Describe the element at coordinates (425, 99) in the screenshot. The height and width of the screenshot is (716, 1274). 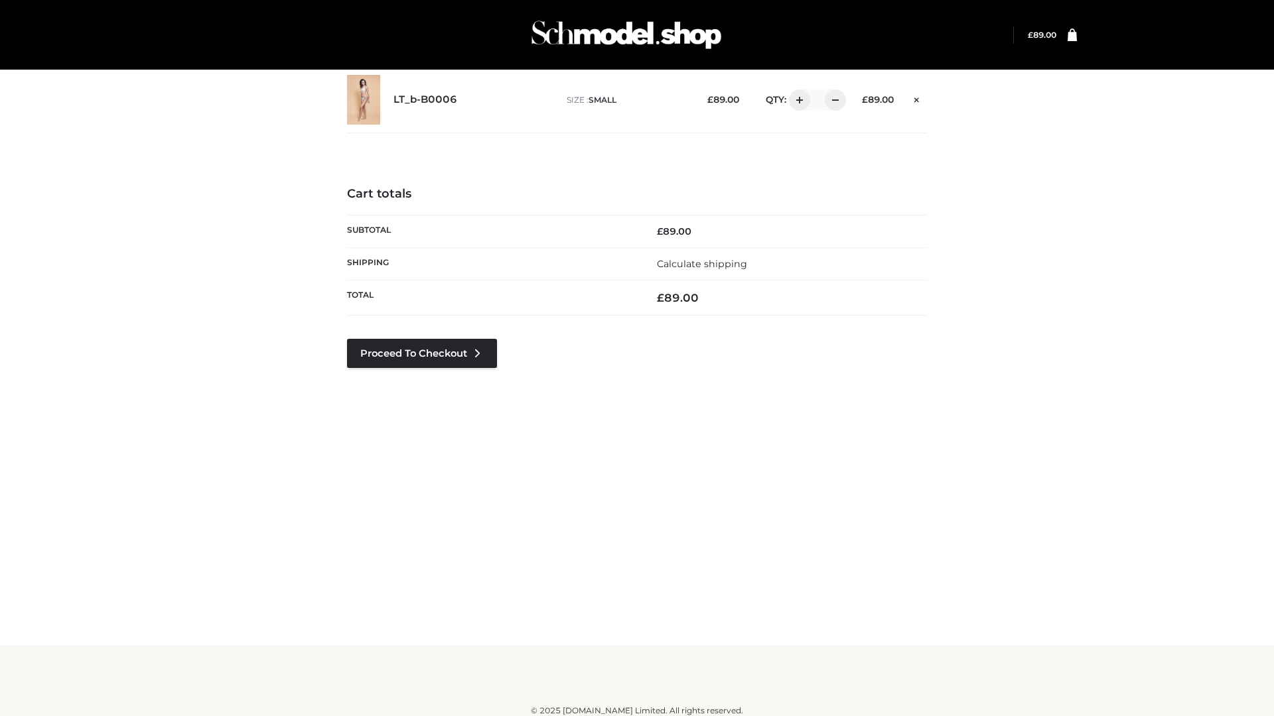
I see `a: LT_b-B0006` at that location.